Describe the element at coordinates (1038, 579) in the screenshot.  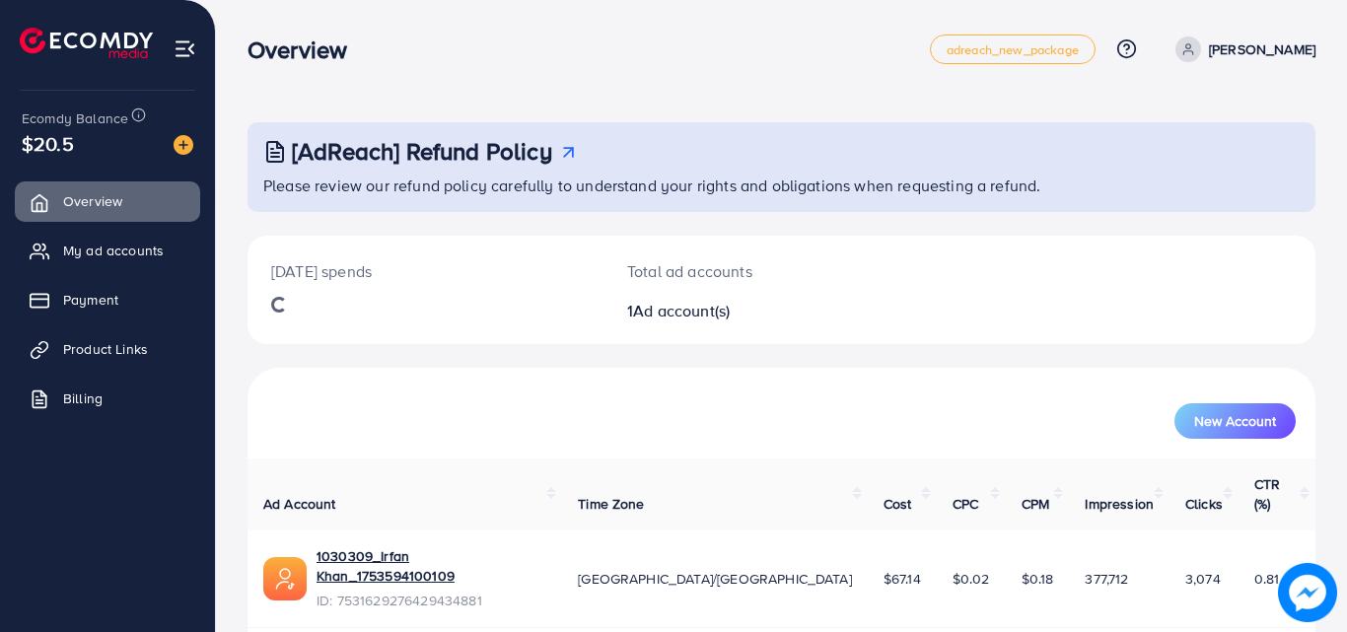
I see `span: $0.18` at that location.